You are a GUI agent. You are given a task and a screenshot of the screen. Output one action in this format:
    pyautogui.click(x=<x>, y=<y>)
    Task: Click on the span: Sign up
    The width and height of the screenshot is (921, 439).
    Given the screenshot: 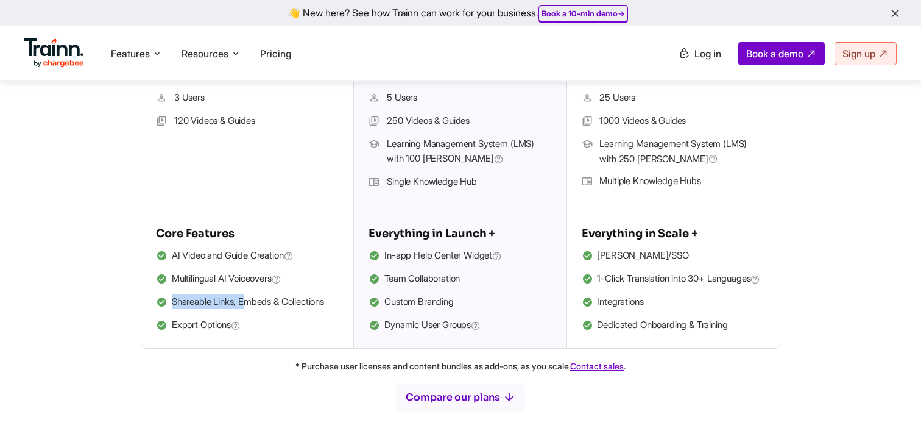 What is the action you would take?
    pyautogui.click(x=859, y=54)
    